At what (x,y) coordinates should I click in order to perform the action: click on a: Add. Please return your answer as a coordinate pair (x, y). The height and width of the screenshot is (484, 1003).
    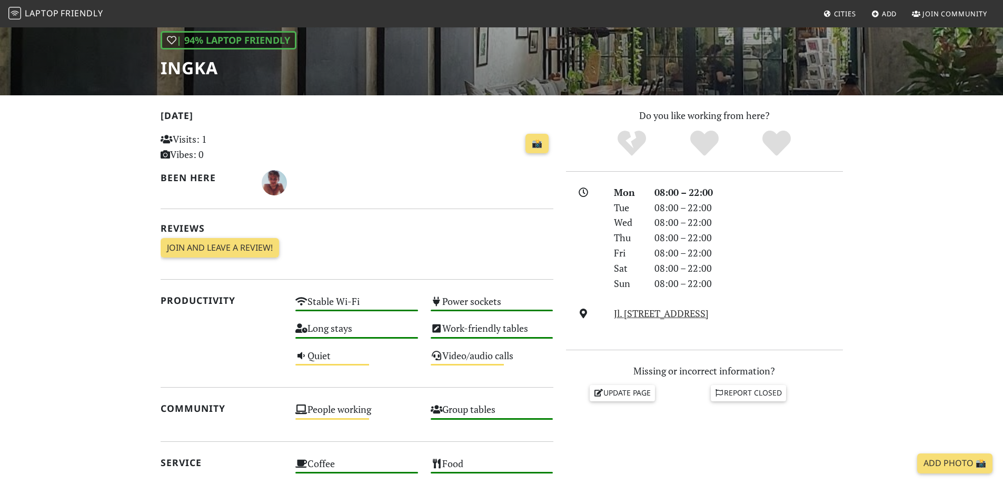
    Looking at the image, I should click on (884, 14).